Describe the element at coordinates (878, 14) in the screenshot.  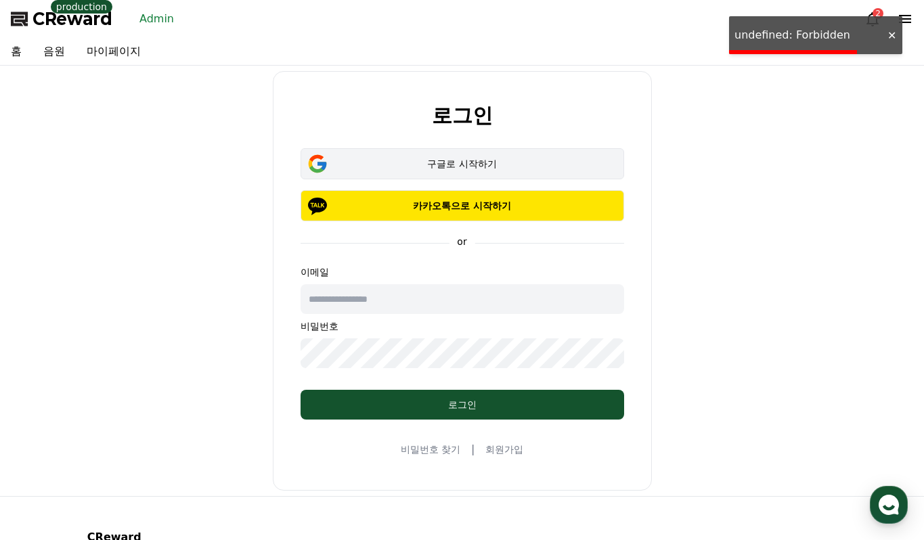
I see `div: 2` at that location.